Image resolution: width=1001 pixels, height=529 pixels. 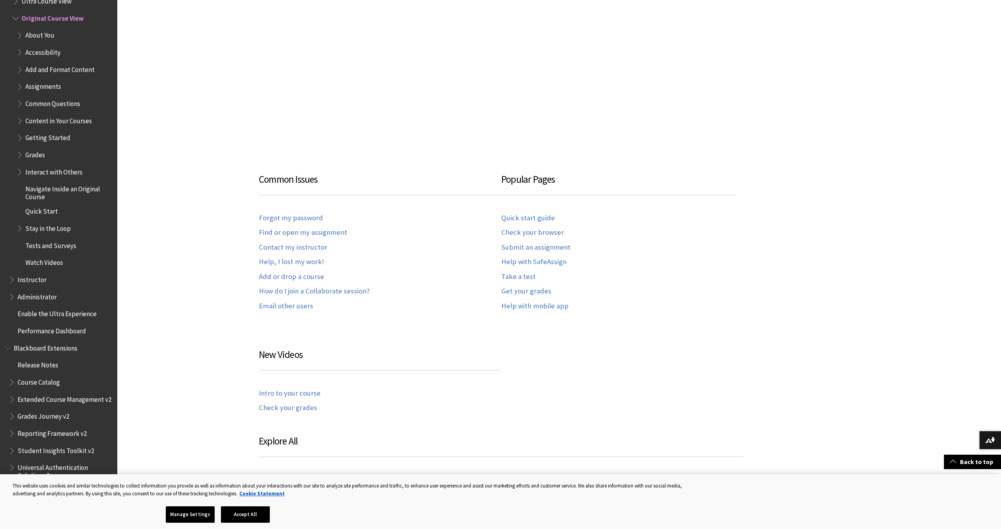 I want to click on h3: Popular Pages, so click(x=619, y=183).